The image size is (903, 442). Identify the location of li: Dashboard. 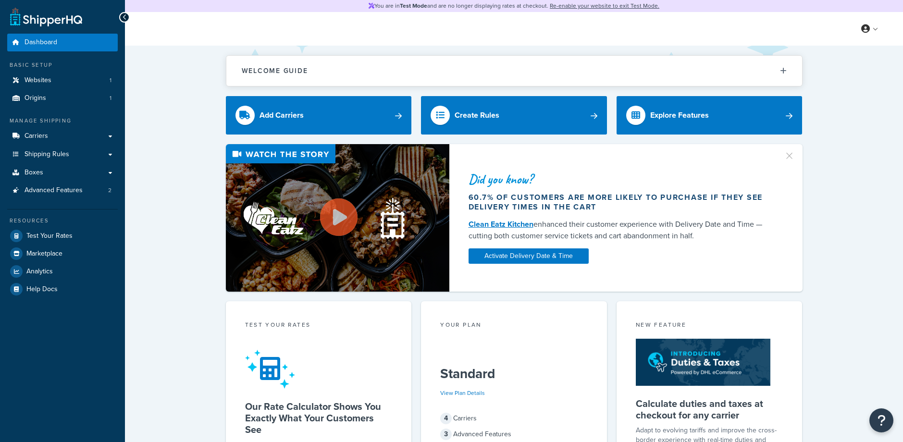
(62, 42).